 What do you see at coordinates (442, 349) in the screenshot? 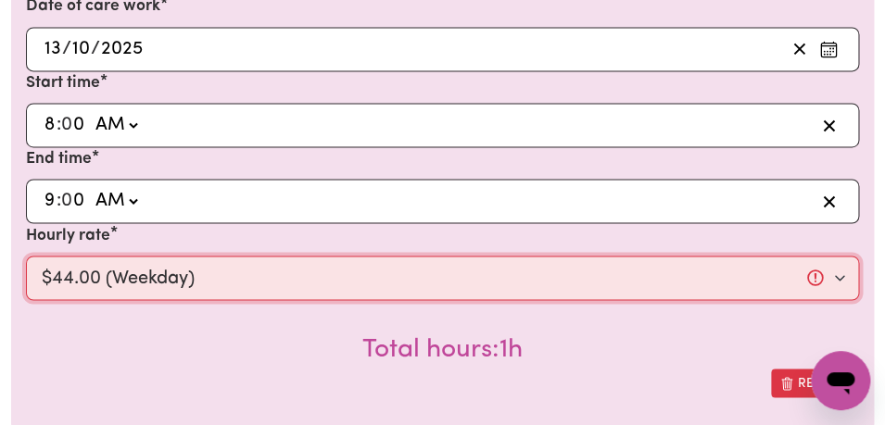
I see `span: Total hours worked: 1 hour` at bounding box center [442, 349].